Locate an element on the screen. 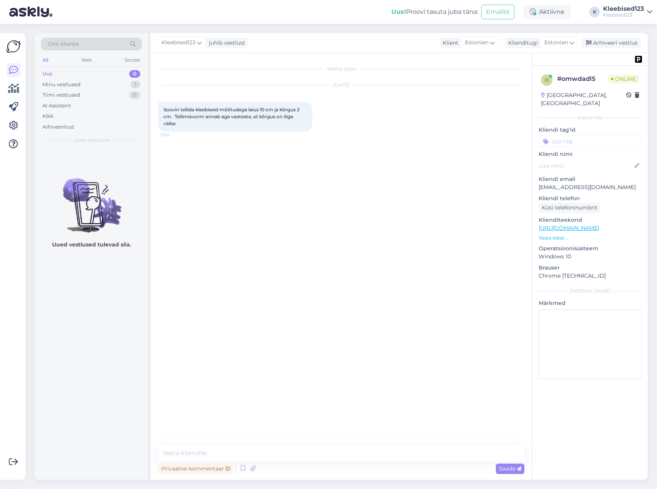 Image resolution: width=657 pixels, height=489 pixels. span: Uued vestlused is located at coordinates (91, 140).